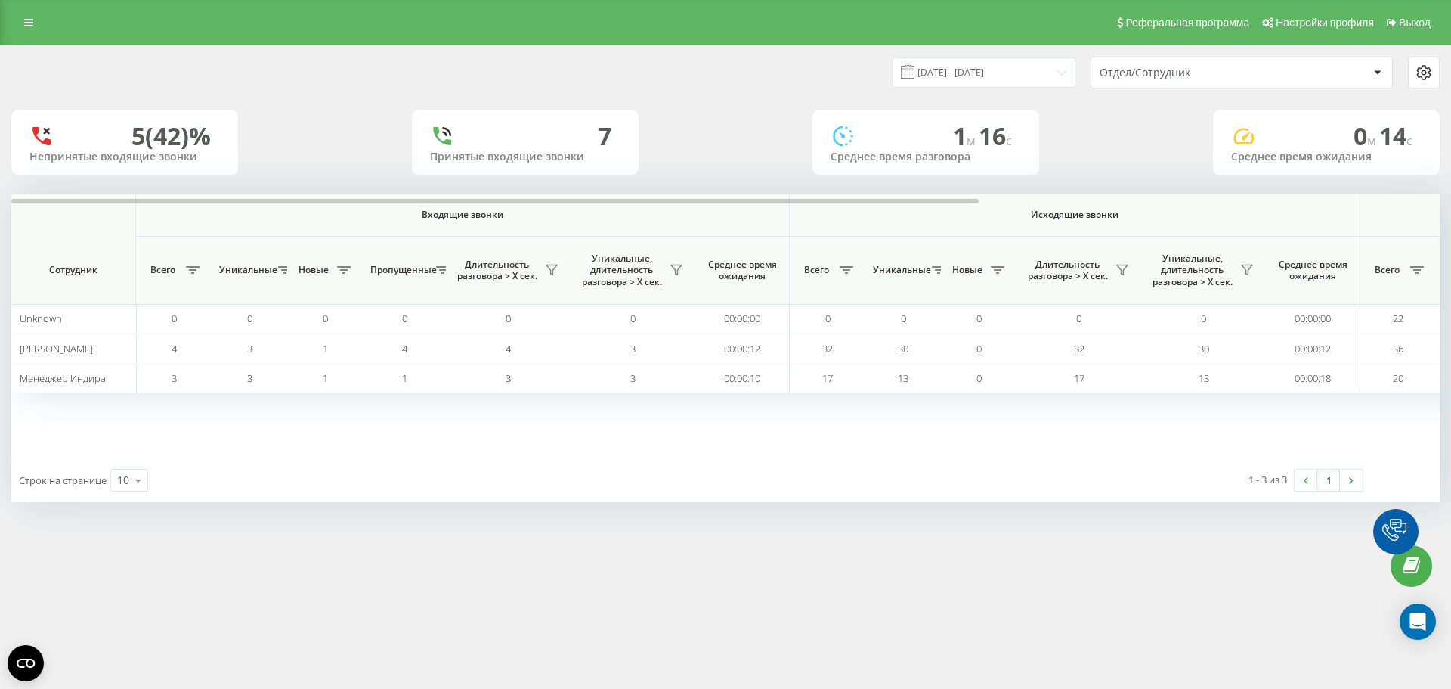  I want to click on span: 14, so click(1396, 135).